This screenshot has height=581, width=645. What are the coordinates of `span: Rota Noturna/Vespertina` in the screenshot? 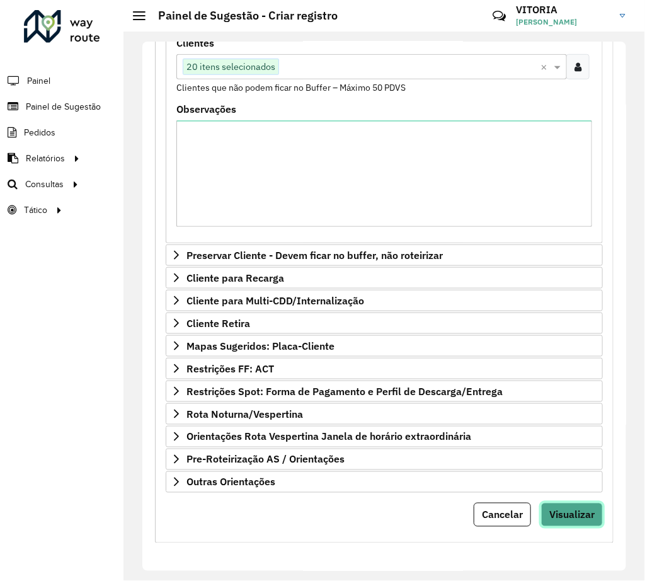 It's located at (244, 414).